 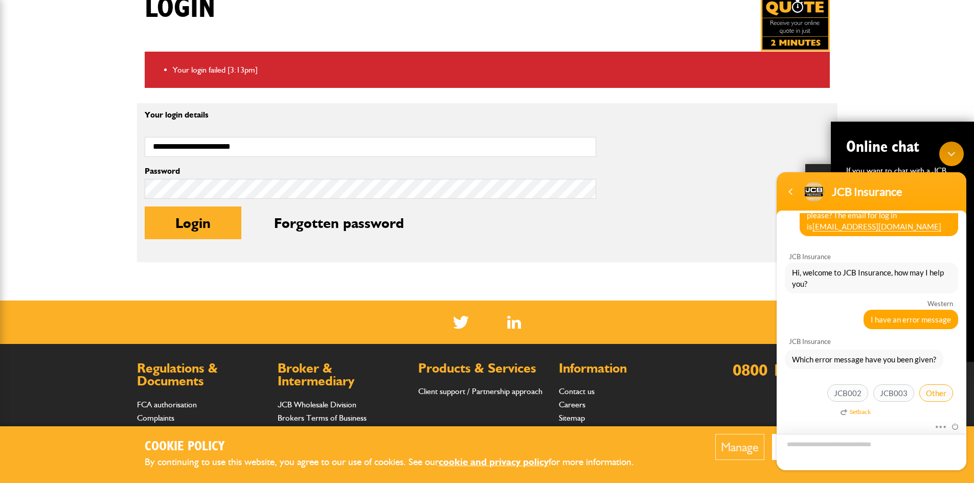 What do you see at coordinates (166, 289) in the screenshot?
I see `span: More actions` at bounding box center [166, 289].